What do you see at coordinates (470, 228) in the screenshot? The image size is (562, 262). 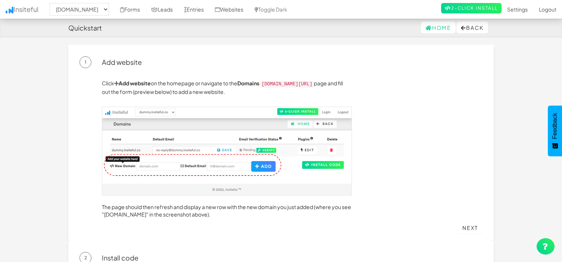 I see `a: Next` at bounding box center [470, 228].